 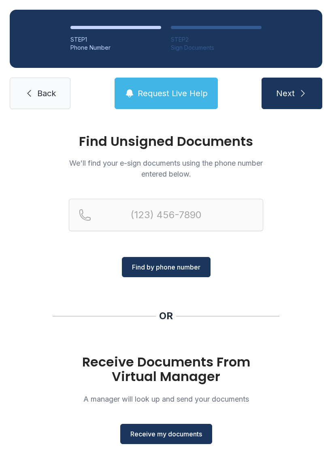 What do you see at coordinates (166, 370) in the screenshot?
I see `h1: Receive Documents From Virtual Manager` at bounding box center [166, 370].